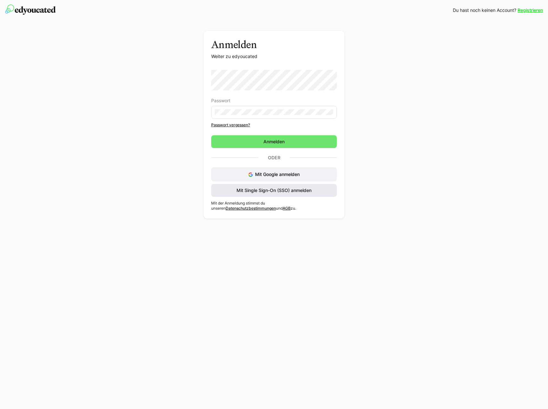  Describe the element at coordinates (274, 190) in the screenshot. I see `button: Mit Single Sign-On (SSO) anmelden` at that location.